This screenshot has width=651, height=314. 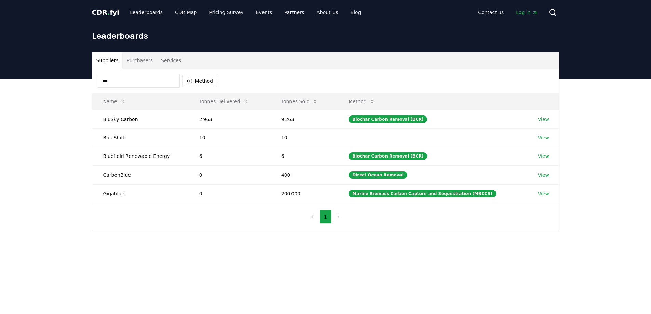 What do you see at coordinates (526, 12) in the screenshot?
I see `span: Log in` at bounding box center [526, 12].